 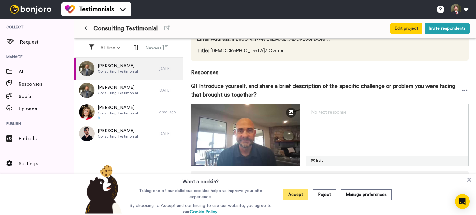 What do you see at coordinates (96, 9) in the screenshot?
I see `span: Testimonials` at bounding box center [96, 9].